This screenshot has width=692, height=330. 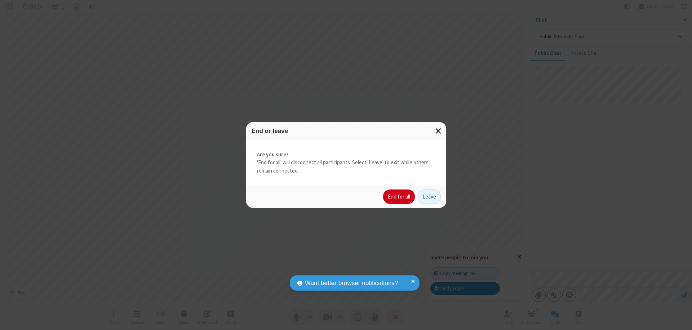 What do you see at coordinates (430, 197) in the screenshot?
I see `button: Leave` at bounding box center [430, 197].